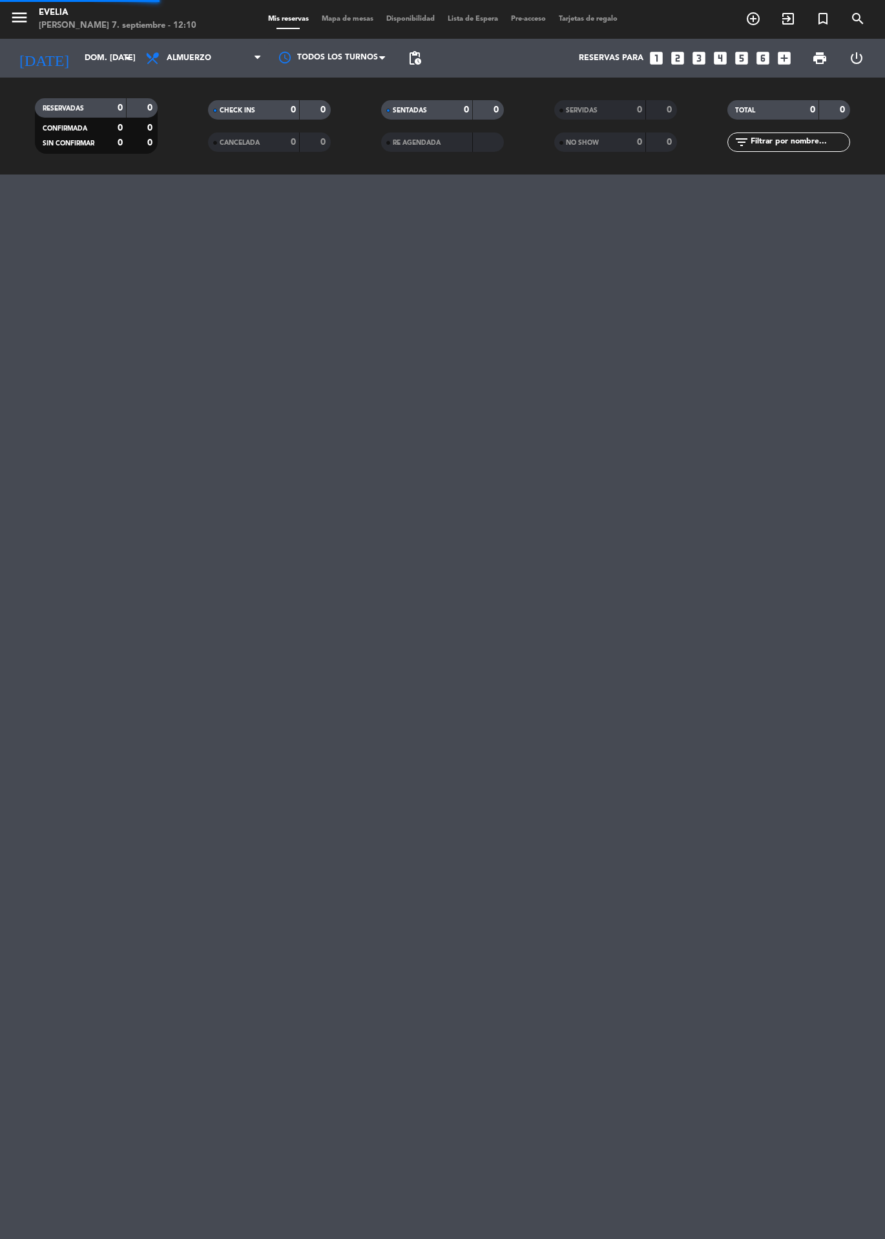 This screenshot has width=885, height=1239. What do you see at coordinates (417, 143) in the screenshot?
I see `span: RE AGENDADA` at bounding box center [417, 143].